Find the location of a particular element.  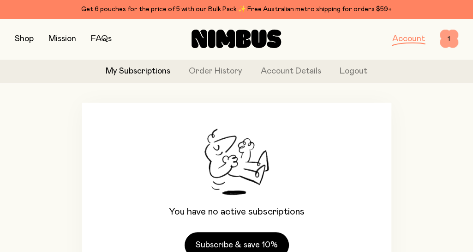

button: Logout is located at coordinates (354, 71).